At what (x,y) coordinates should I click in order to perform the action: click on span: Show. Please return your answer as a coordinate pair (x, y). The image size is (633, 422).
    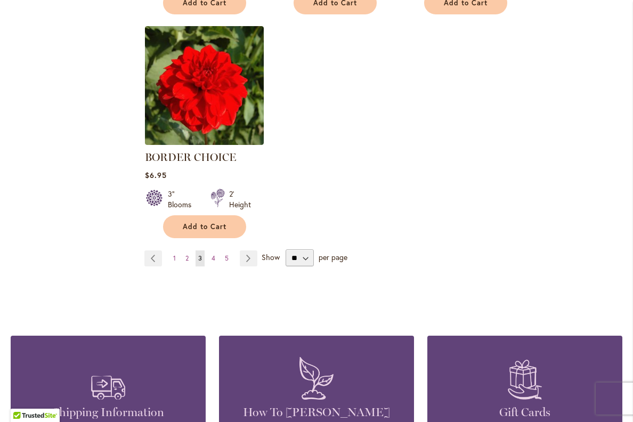
    Looking at the image, I should click on (271, 257).